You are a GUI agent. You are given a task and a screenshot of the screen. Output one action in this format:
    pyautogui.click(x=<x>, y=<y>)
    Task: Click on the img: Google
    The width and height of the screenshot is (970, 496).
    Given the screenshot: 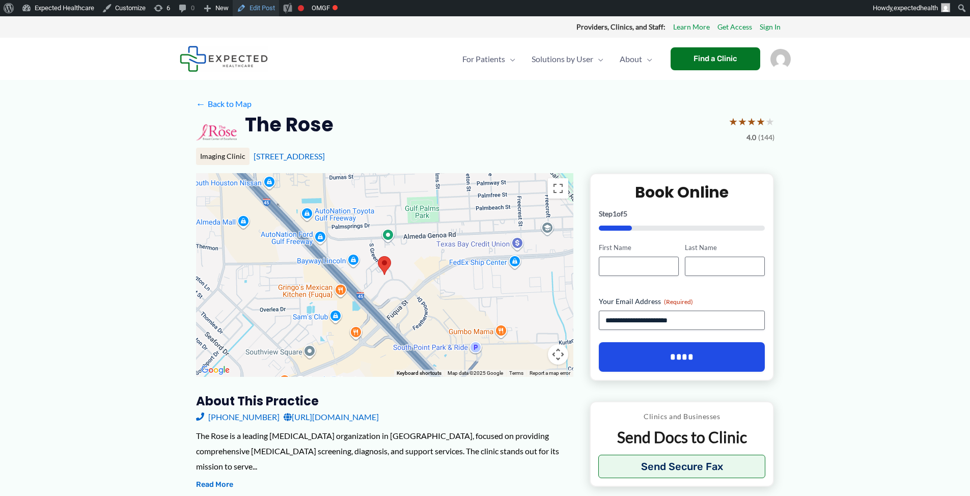 What is the action you would take?
    pyautogui.click(x=215, y=370)
    